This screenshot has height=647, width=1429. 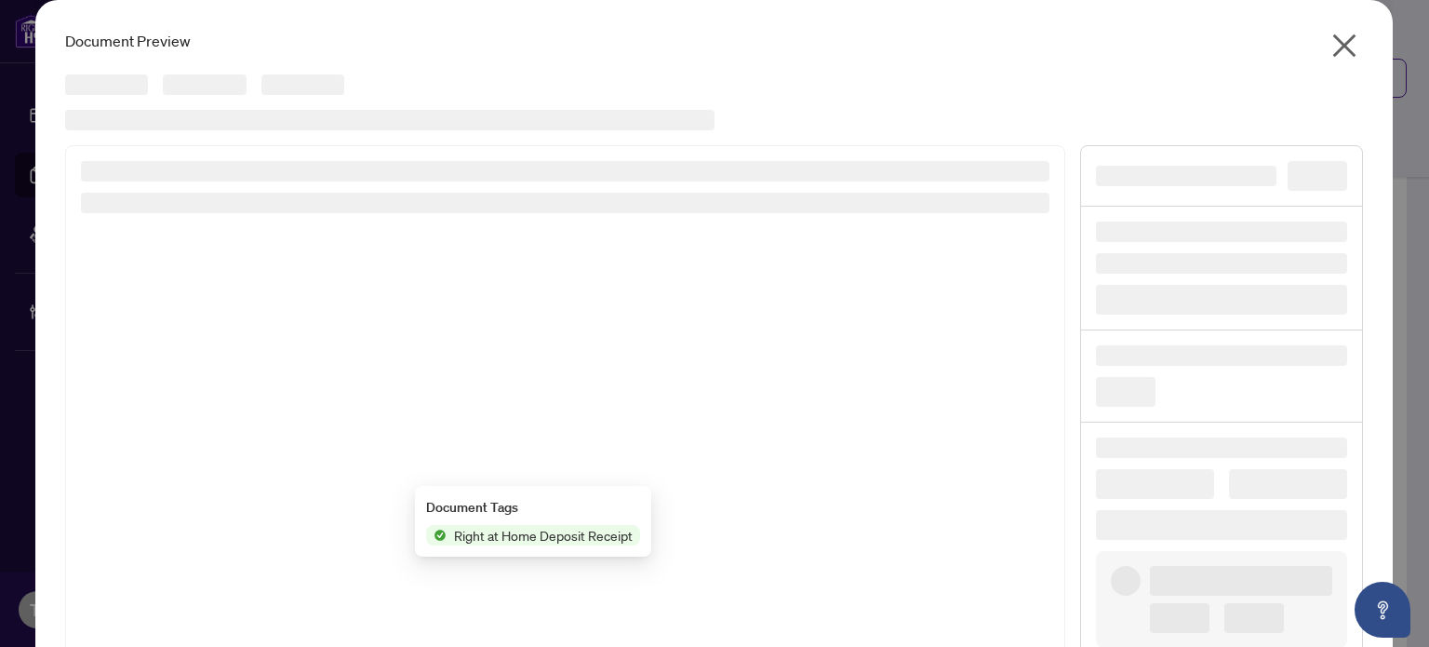 I want to click on img: Status Icon, so click(x=436, y=535).